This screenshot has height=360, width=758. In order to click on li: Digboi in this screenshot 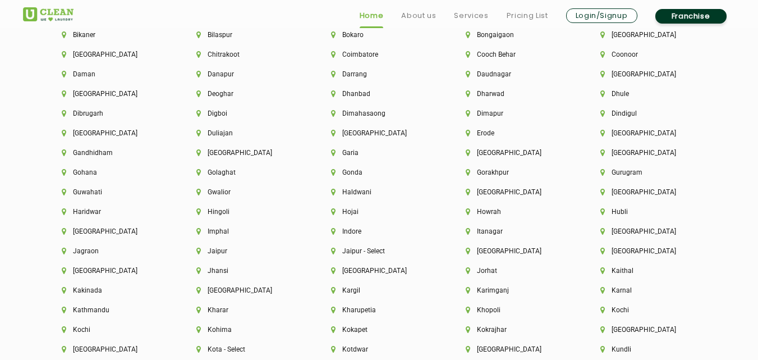, I will do `click(245, 113)`.